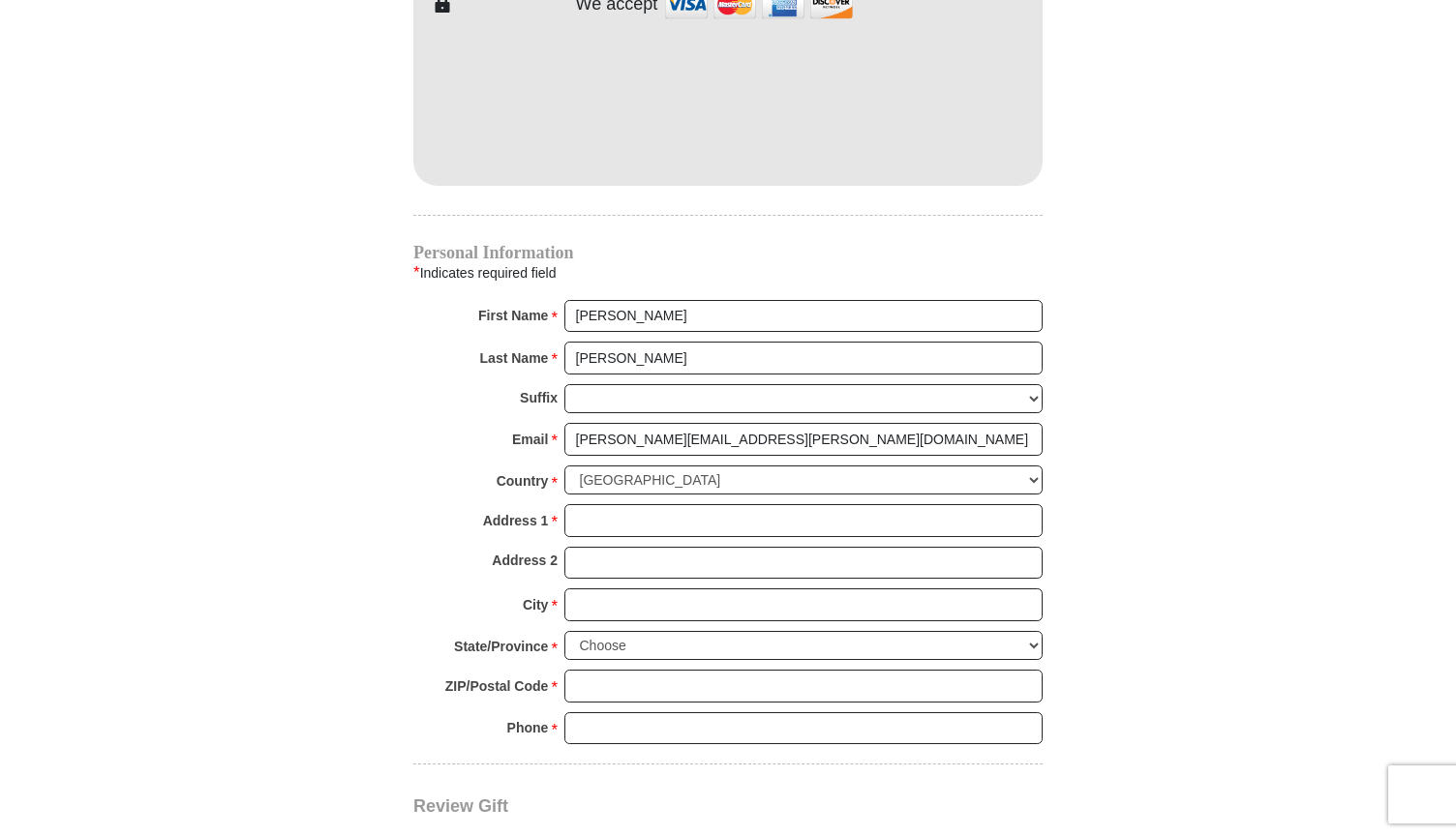 The image size is (1456, 837). What do you see at coordinates (516, 521) in the screenshot?
I see `strong: Address 1` at bounding box center [516, 521].